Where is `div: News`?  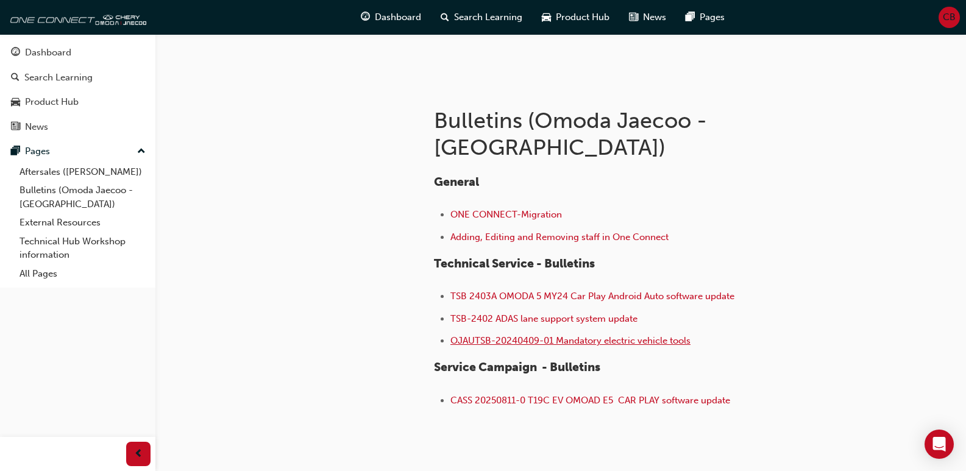
div: News is located at coordinates (37, 127).